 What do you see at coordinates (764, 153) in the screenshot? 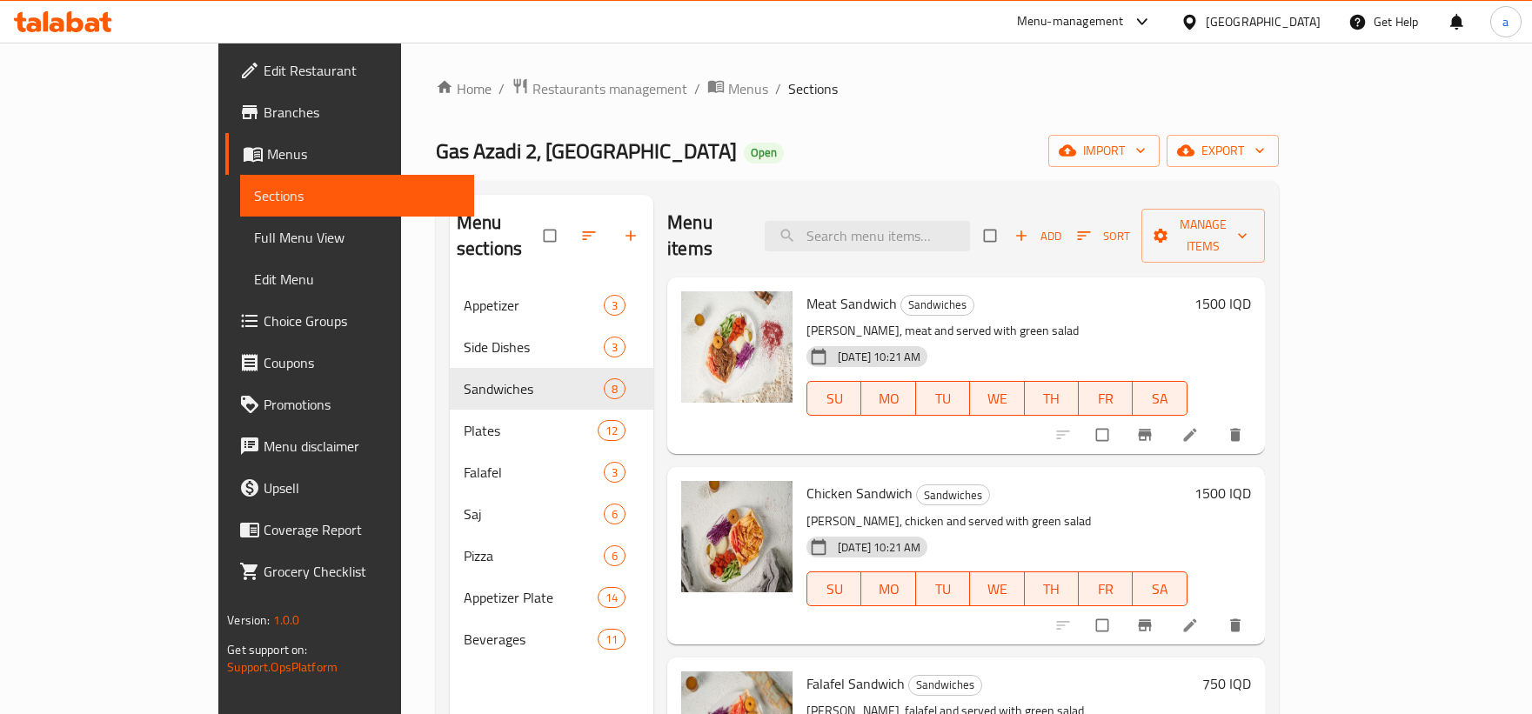
I see `div: Open` at bounding box center [764, 153].